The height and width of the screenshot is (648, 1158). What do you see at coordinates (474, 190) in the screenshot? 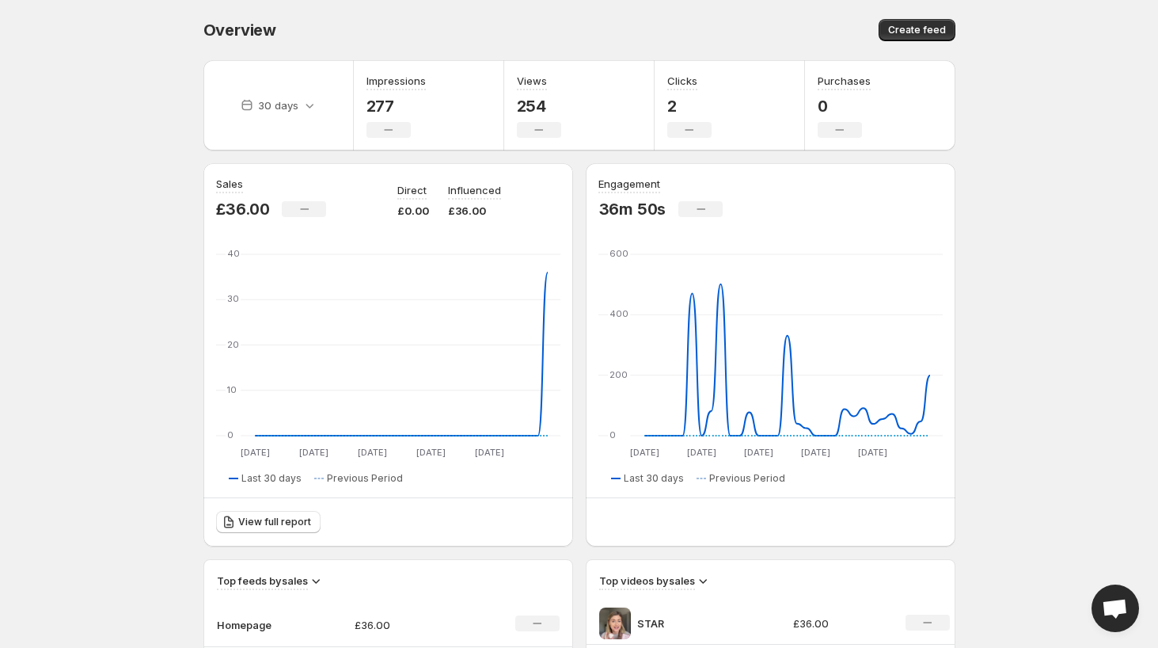
I see `p: Influenced` at bounding box center [474, 190].